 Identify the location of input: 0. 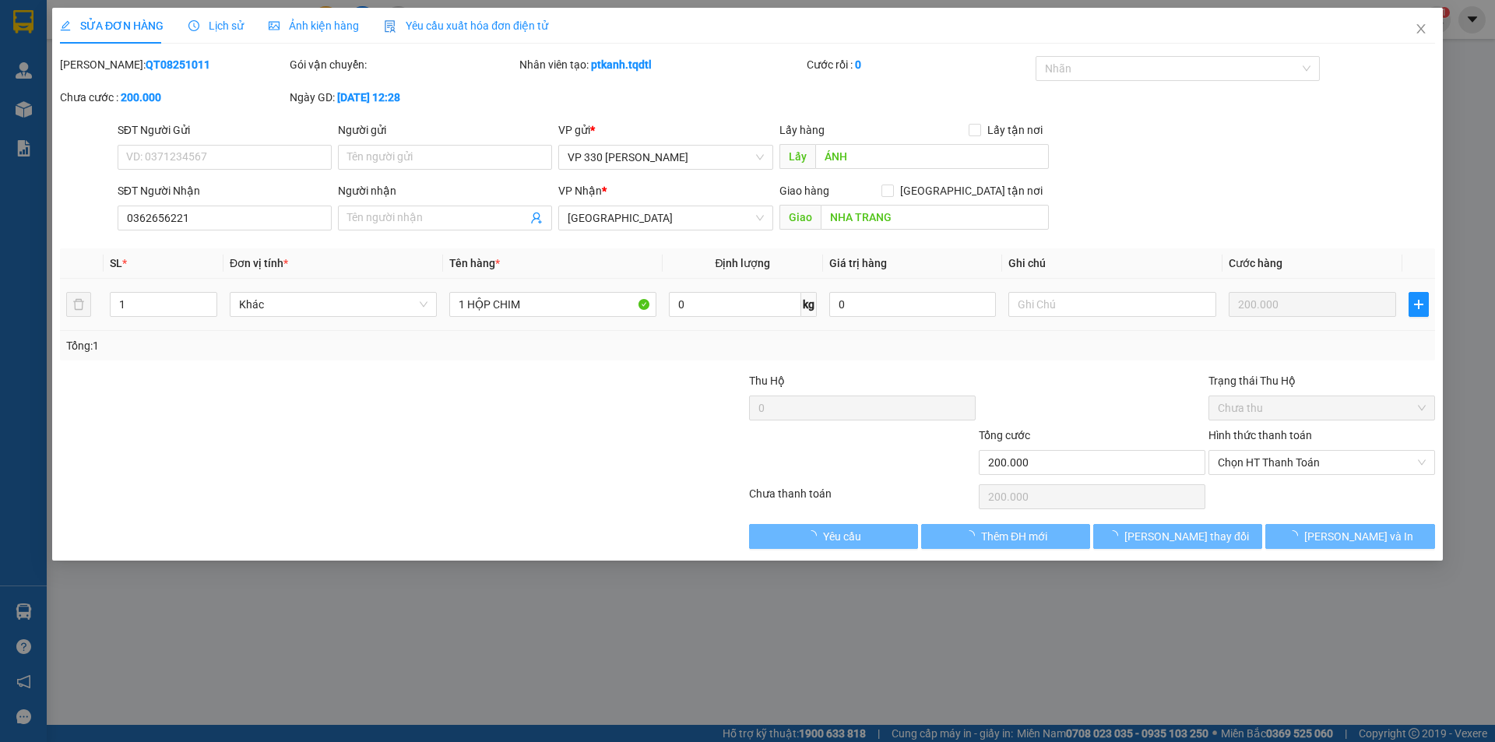
(1312, 305).